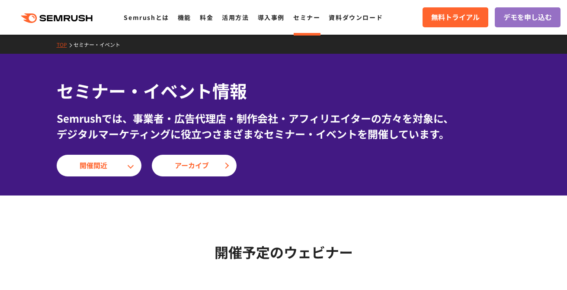 Image resolution: width=567 pixels, height=290 pixels. Describe the element at coordinates (146, 17) in the screenshot. I see `a: Semrushとは` at that location.